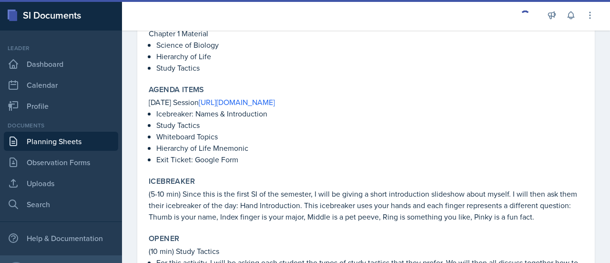 Image resolution: width=610 pixels, height=263 pixels. I want to click on p: Hierarchy of Life, so click(370, 56).